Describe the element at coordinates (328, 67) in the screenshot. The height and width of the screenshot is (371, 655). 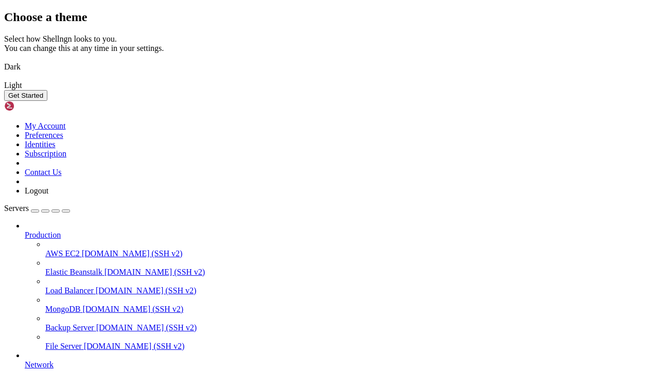
I see `div: Dark` at that location.